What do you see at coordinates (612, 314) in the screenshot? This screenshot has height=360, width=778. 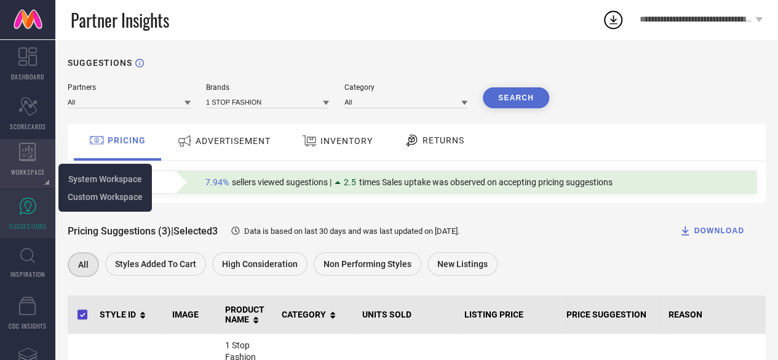 I see `th: PRICE SUGGESTION` at bounding box center [612, 314].